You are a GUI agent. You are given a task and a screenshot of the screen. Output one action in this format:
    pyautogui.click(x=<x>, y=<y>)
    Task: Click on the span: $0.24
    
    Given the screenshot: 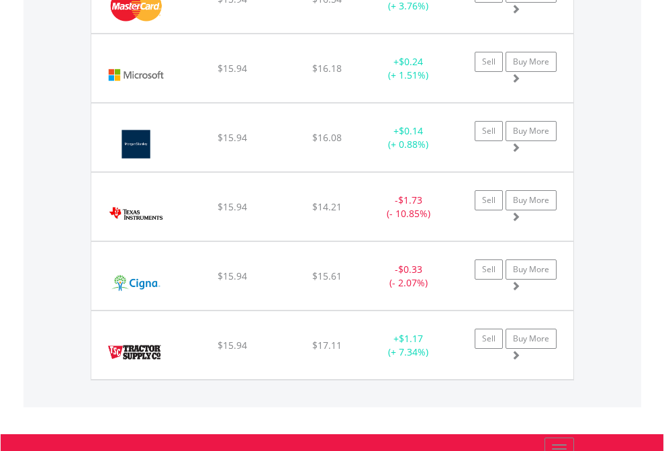 What is the action you would take?
    pyautogui.click(x=411, y=61)
    